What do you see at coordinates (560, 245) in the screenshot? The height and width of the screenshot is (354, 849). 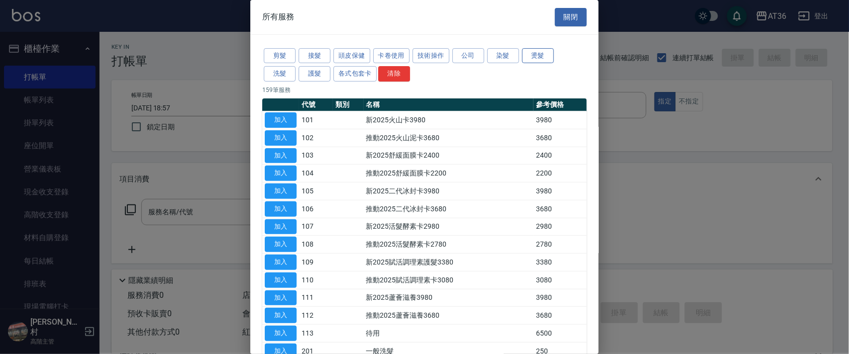 I see `td: 2780` at bounding box center [560, 245].